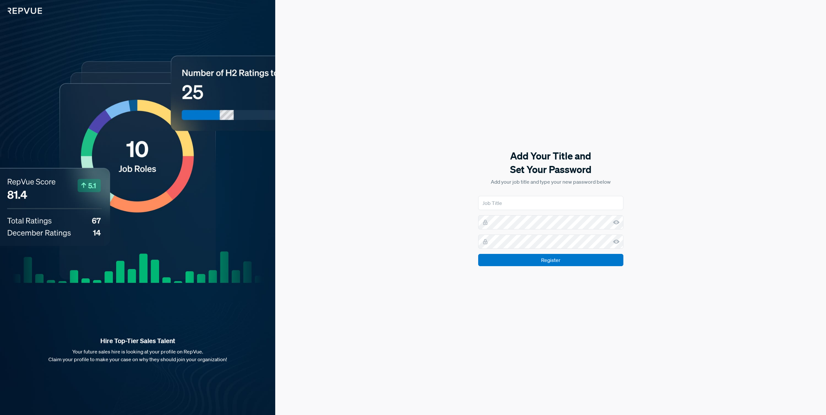  Describe the element at coordinates (137, 356) in the screenshot. I see `p: Your future sales hire is looking at your profile on RepVue. Claim your profile to make your case...` at that location.